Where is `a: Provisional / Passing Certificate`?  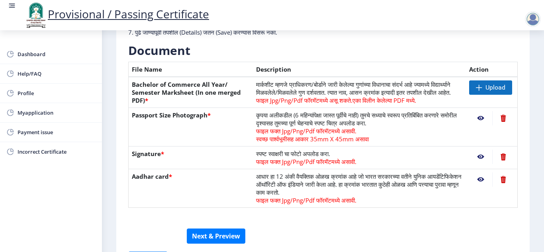
a: Provisional / Passing Certificate is located at coordinates (116, 14).